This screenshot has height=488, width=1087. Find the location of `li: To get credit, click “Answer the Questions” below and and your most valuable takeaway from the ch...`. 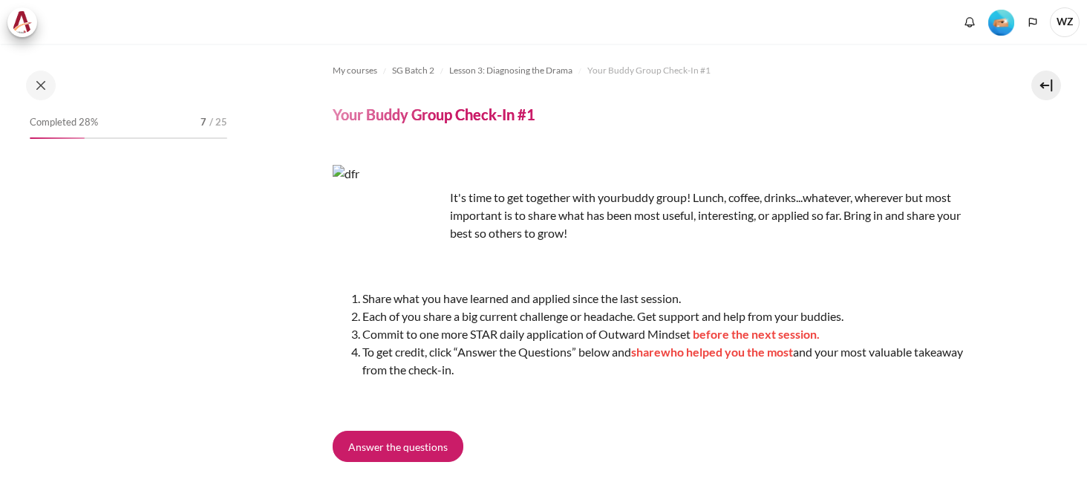

li: To get credit, click “Answer the Questions” below and and your most valuable takeaway from the ch... is located at coordinates (672, 361).